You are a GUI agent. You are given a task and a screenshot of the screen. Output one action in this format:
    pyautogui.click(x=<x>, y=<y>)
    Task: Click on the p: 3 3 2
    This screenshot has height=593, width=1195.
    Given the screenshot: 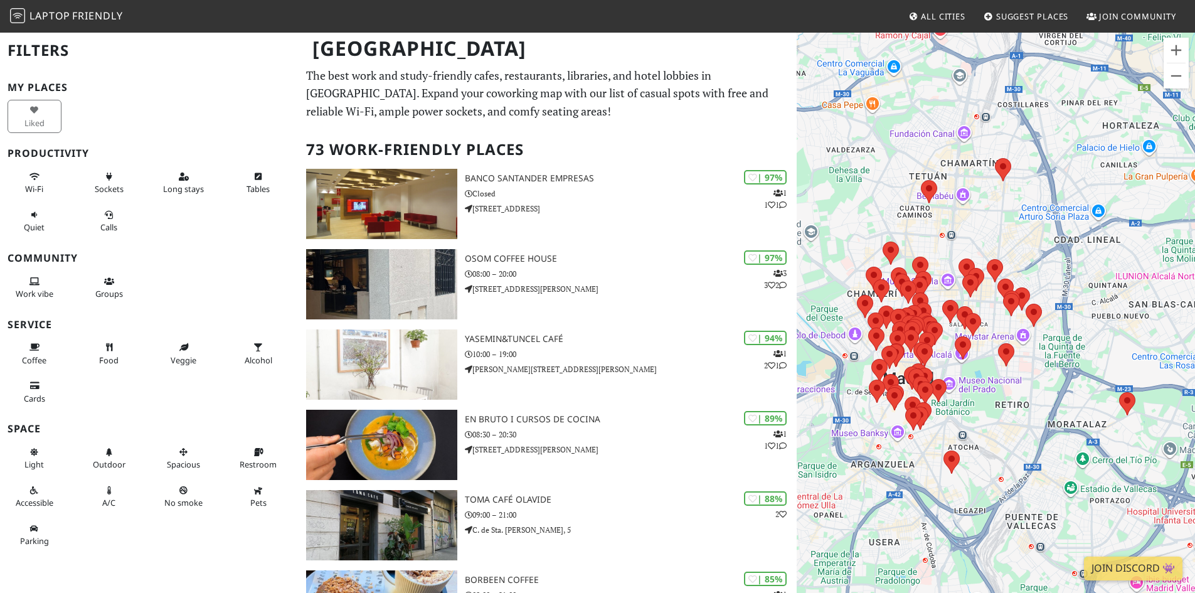 What is the action you would take?
    pyautogui.click(x=775, y=279)
    